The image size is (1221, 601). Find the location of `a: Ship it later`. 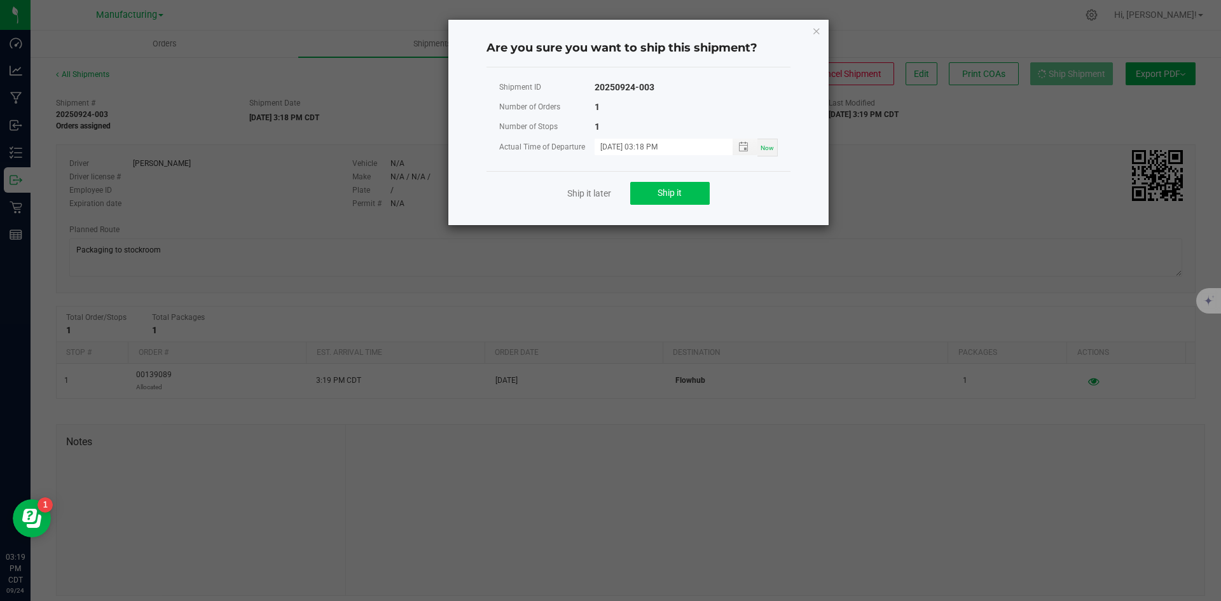

a: Ship it later is located at coordinates (589, 193).